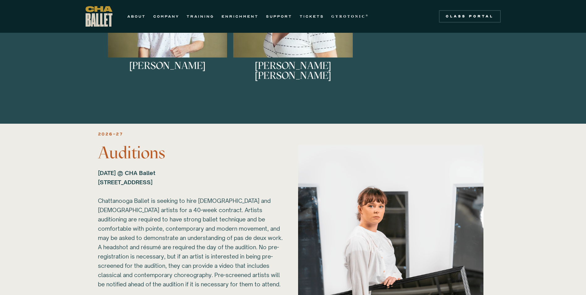 Image resolution: width=586 pixels, height=295 pixels. Describe the element at coordinates (200, 16) in the screenshot. I see `a: TRAINING` at that location.